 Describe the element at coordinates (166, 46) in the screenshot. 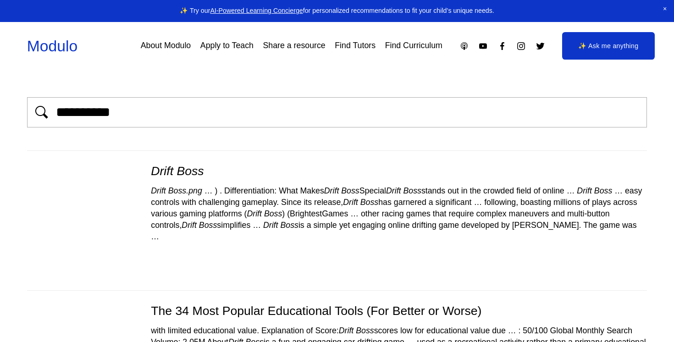

I see `a: About Modulo` at that location.